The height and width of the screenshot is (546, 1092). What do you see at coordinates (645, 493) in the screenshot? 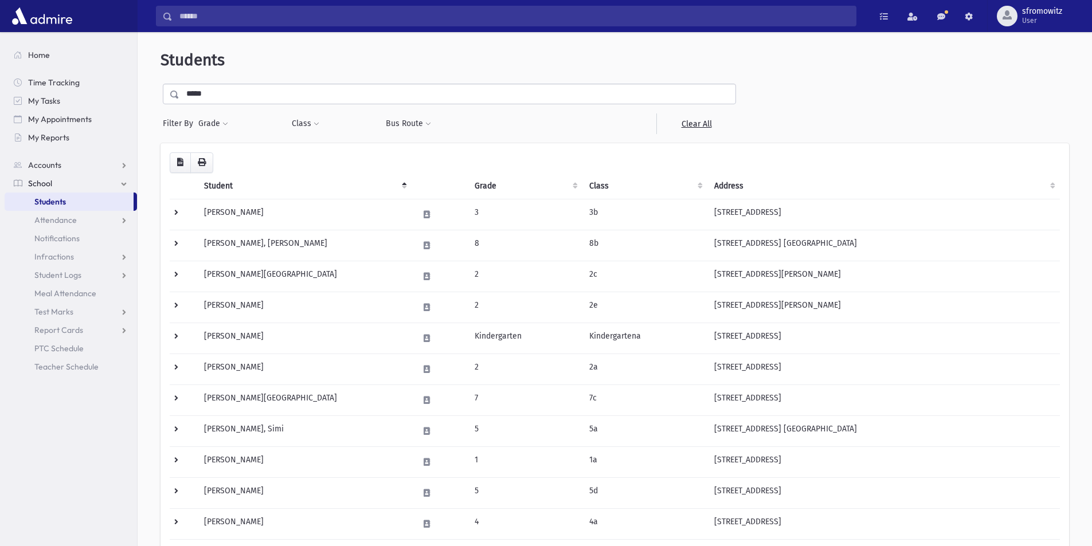
I see `td: 5d` at bounding box center [645, 493].